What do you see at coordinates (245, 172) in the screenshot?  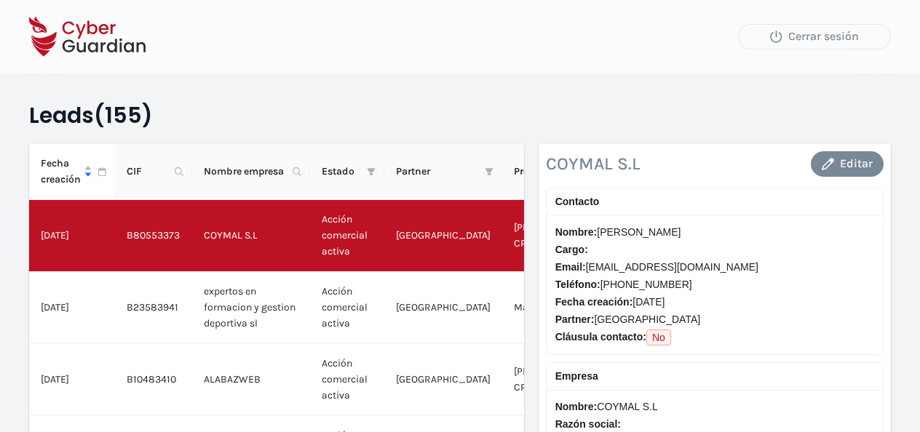 I see `span: Nombre empresa` at bounding box center [245, 172].